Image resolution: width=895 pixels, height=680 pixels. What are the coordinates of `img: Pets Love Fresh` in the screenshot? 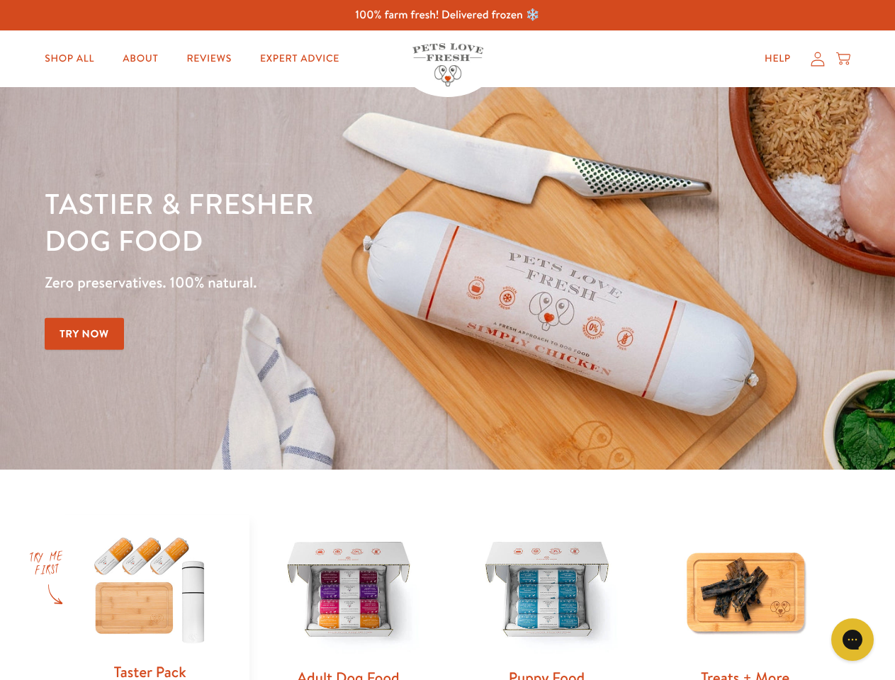 It's located at (448, 64).